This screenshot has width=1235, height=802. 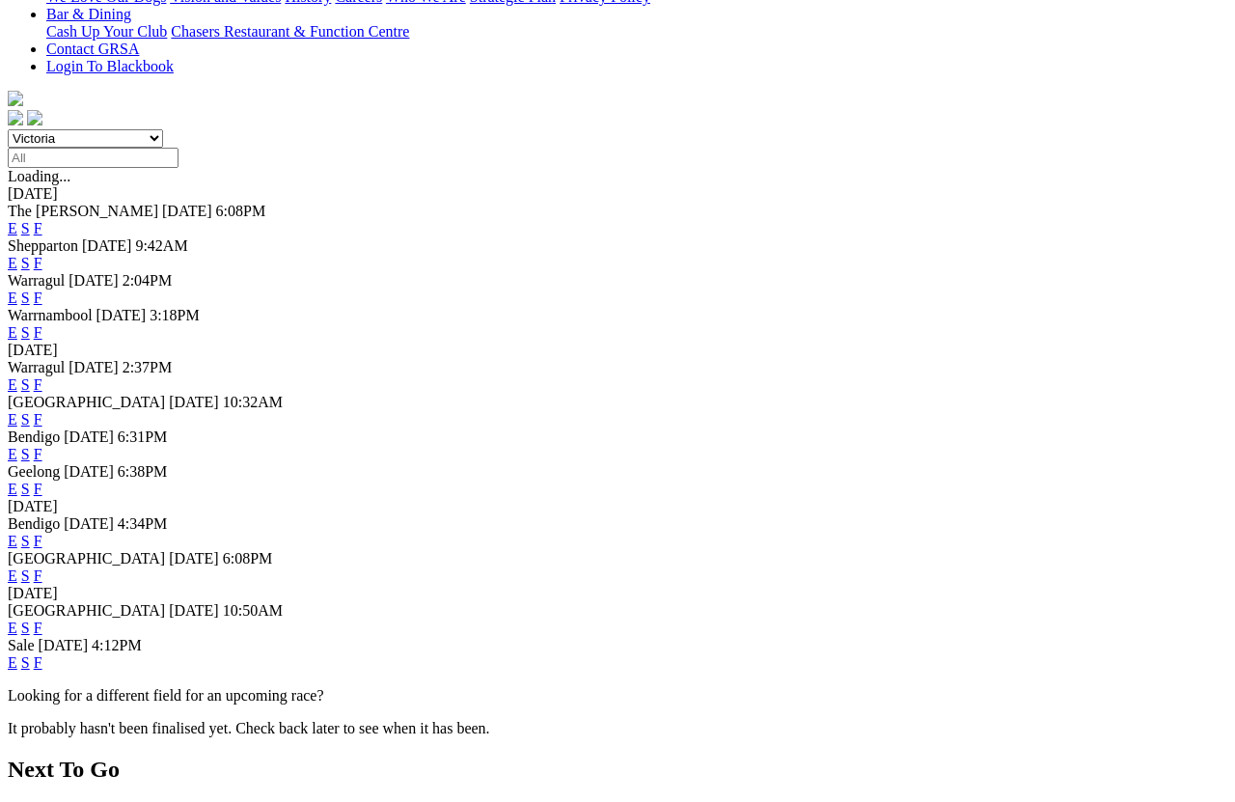 What do you see at coordinates (289, 31) in the screenshot?
I see `a: Chasers Restaurant & Function Centre` at bounding box center [289, 31].